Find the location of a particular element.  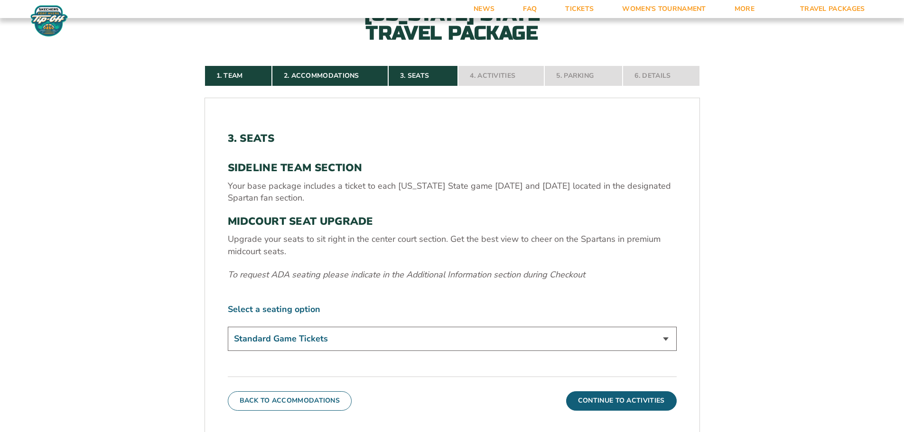

button: Continue To Activities is located at coordinates (621, 401).